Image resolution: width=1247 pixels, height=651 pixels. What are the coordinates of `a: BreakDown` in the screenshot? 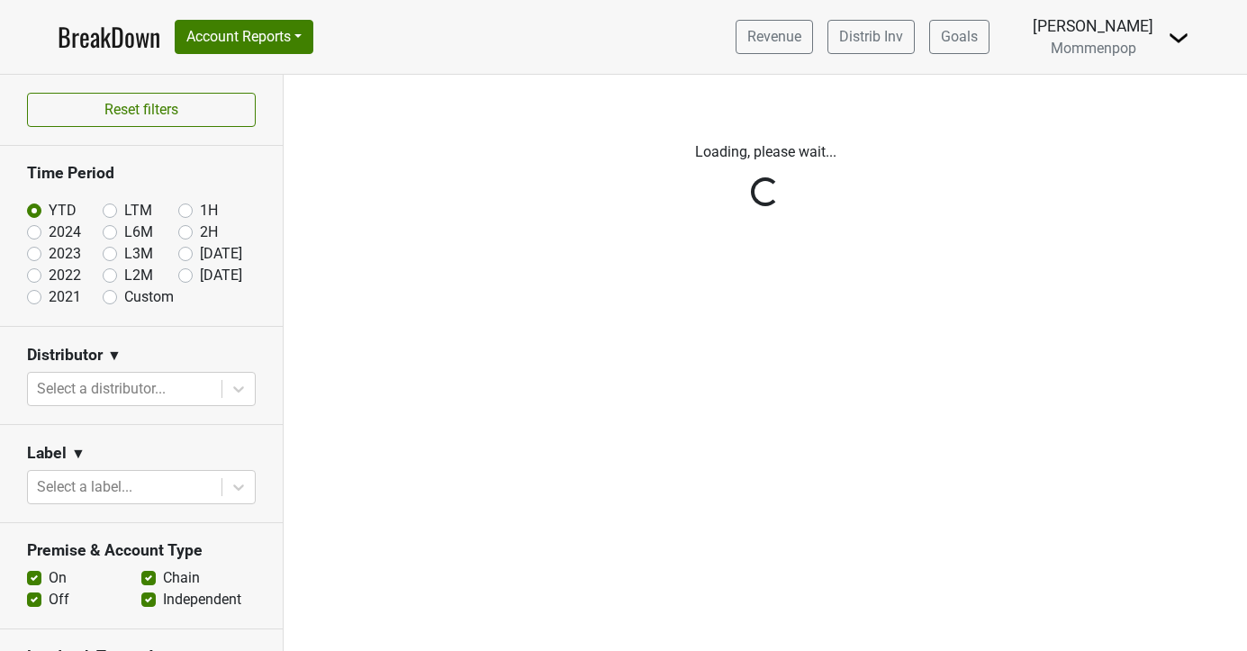 It's located at (109, 37).